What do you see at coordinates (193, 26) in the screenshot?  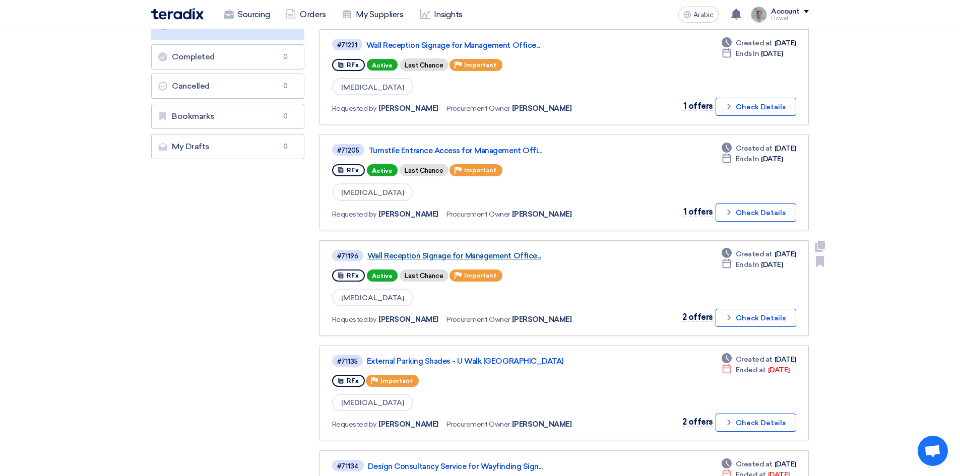 I see `font: Hold RFQs` at bounding box center [193, 26].